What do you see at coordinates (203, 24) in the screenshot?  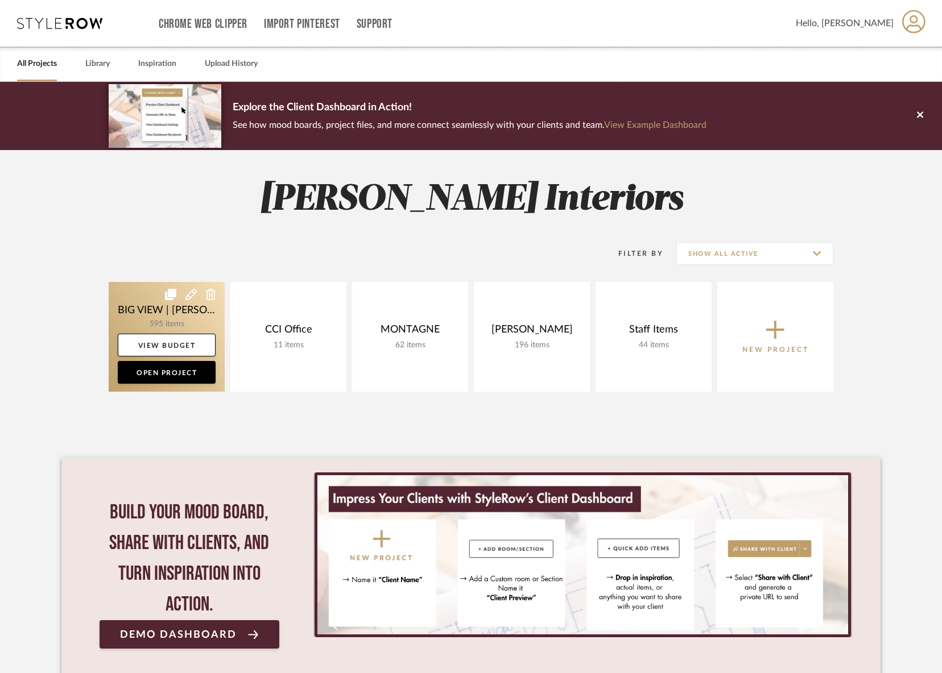 I see `a: Chrome Web Clipper` at bounding box center [203, 24].